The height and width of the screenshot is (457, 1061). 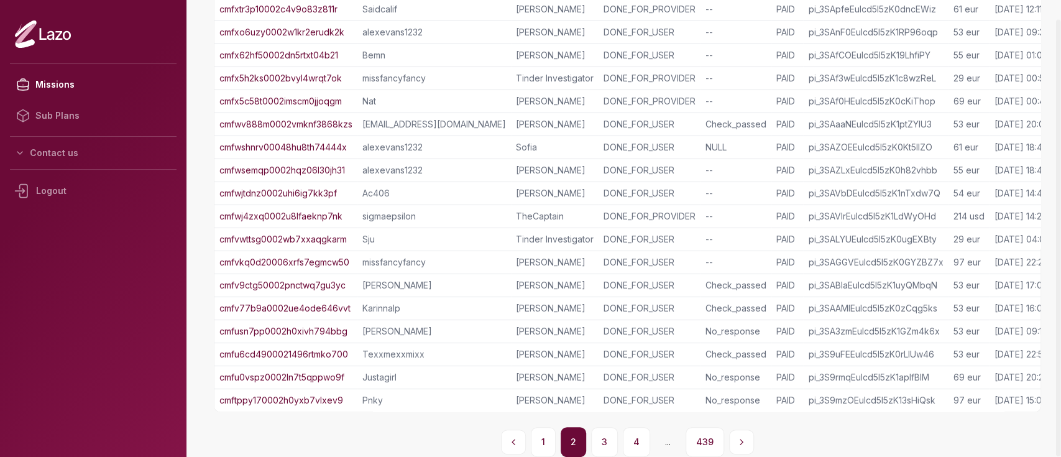 What do you see at coordinates (636, 442) in the screenshot?
I see `button: 4` at bounding box center [636, 442].